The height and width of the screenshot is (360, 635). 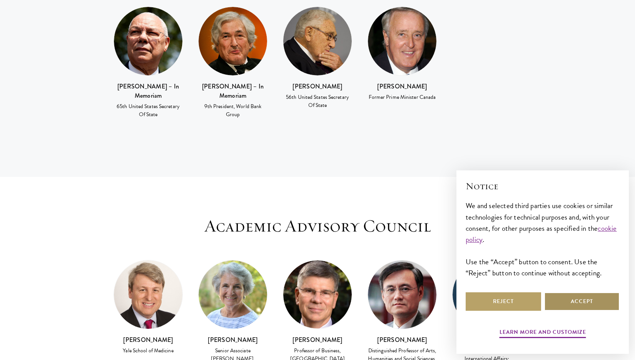 What do you see at coordinates (541, 234) in the screenshot?
I see `a: cookie policy` at bounding box center [541, 234].